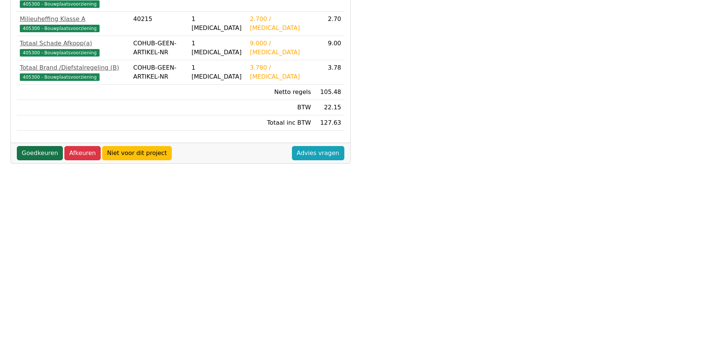 Image resolution: width=710 pixels, height=346 pixels. What do you see at coordinates (329, 107) in the screenshot?
I see `td: 22.15` at bounding box center [329, 107].